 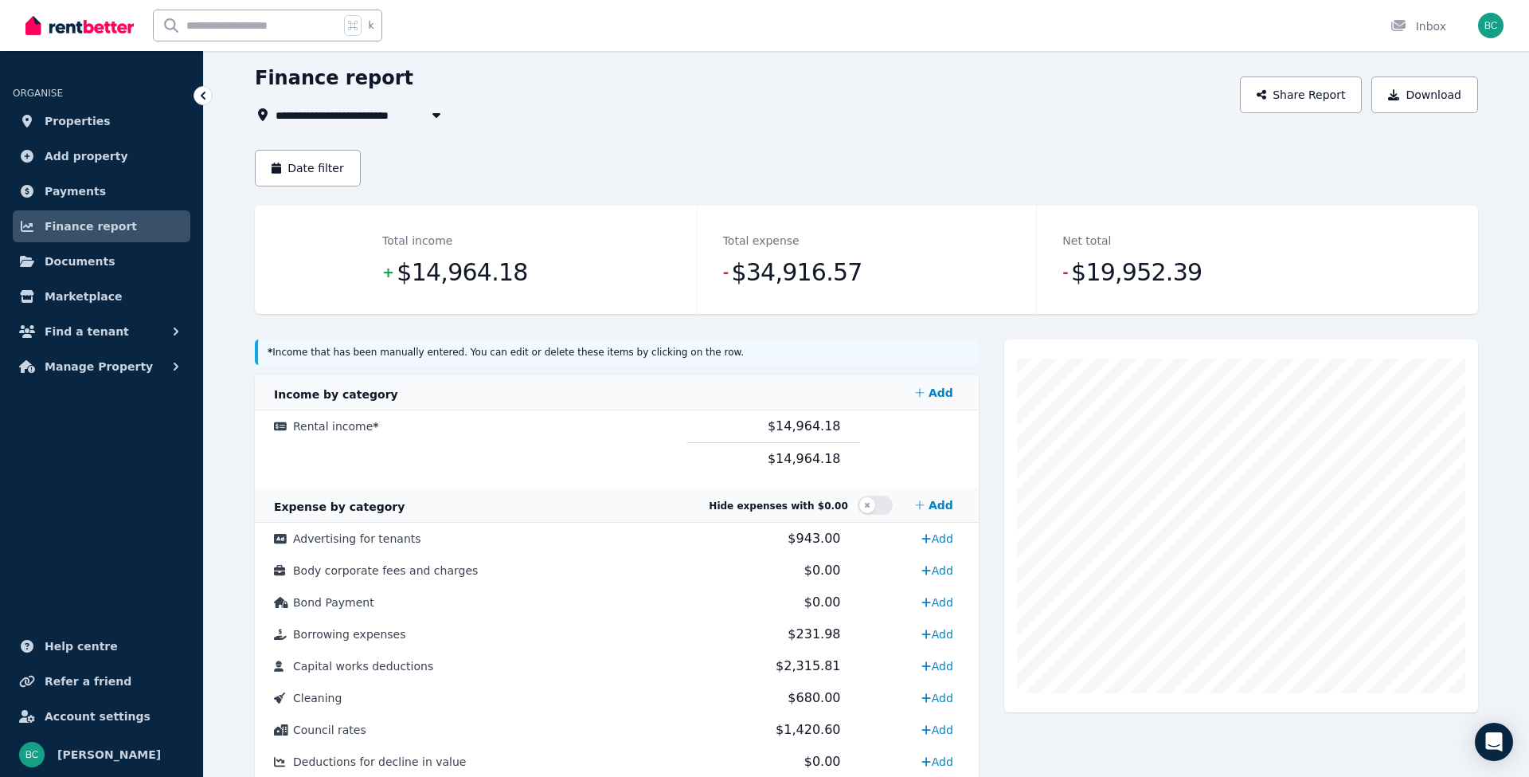 I want to click on dt: Total income, so click(x=417, y=241).